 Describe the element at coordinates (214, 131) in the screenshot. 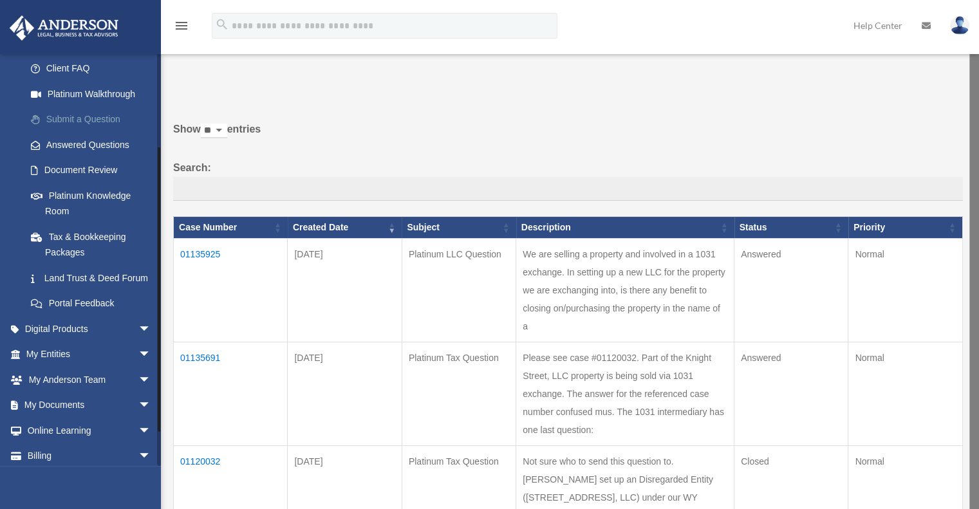

I see `select: Showentries` at that location.